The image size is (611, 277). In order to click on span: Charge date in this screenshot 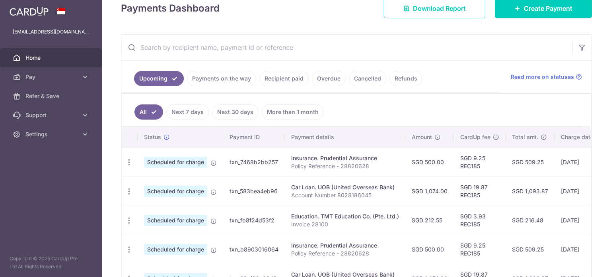, I will do `click(578, 137)`.